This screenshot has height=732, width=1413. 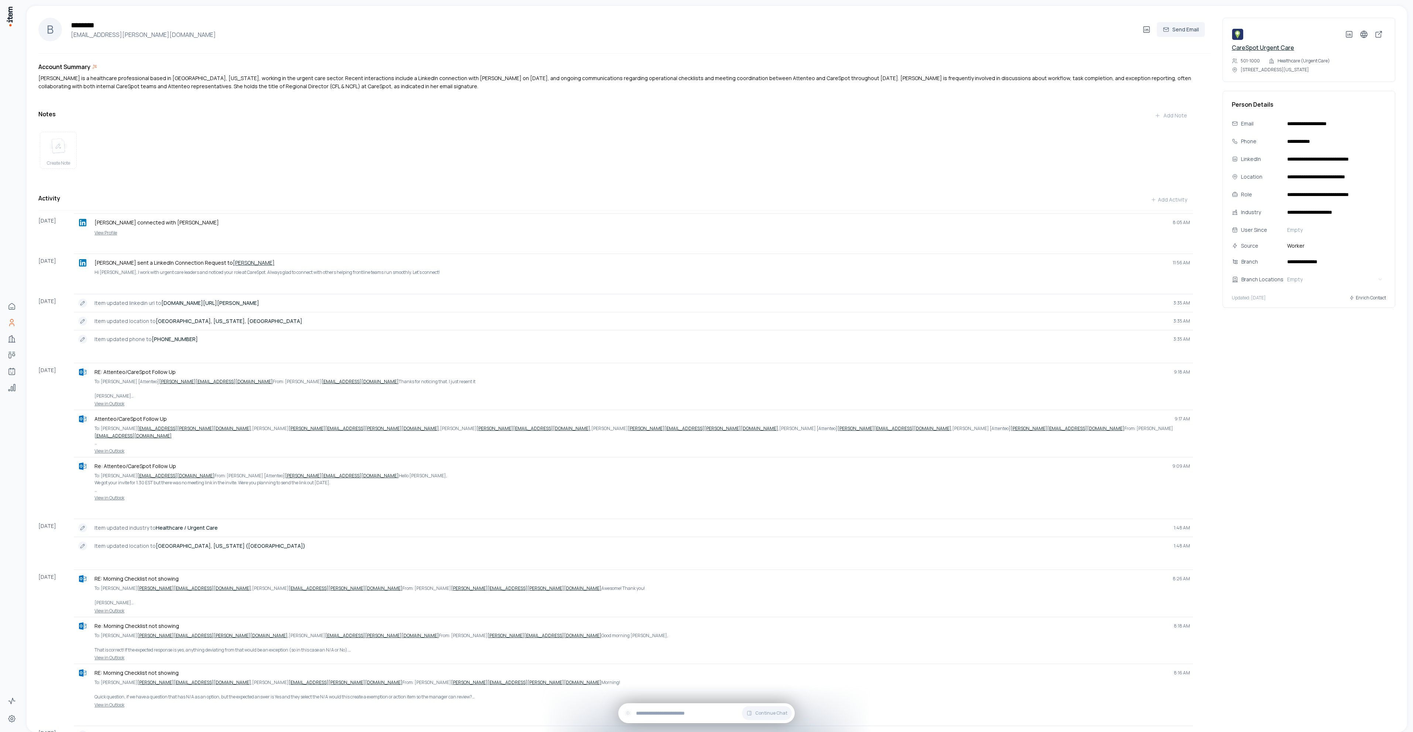 I want to click on a: Home, so click(x=12, y=306).